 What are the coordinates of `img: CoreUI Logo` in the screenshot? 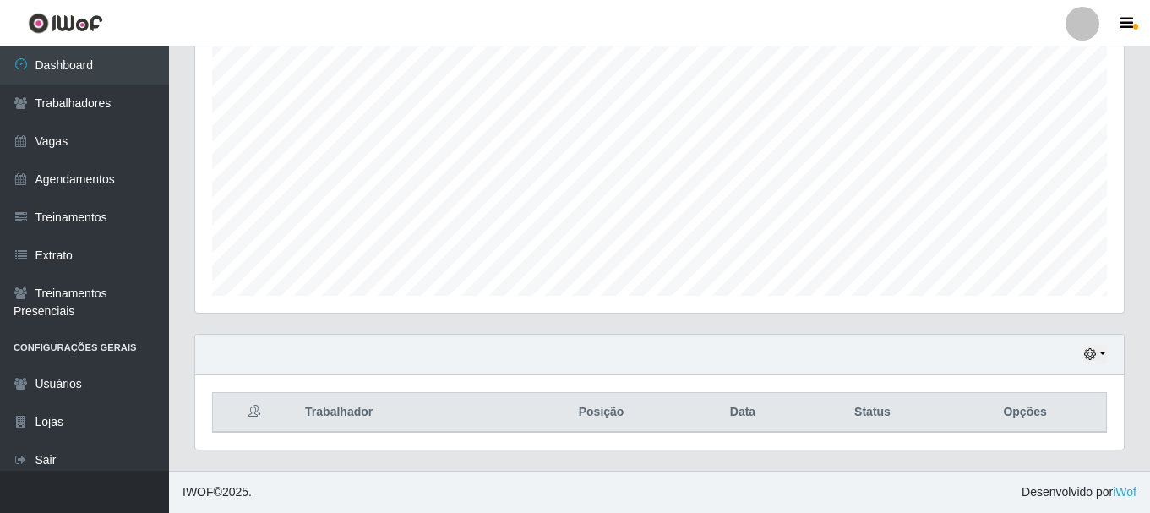 It's located at (65, 23).